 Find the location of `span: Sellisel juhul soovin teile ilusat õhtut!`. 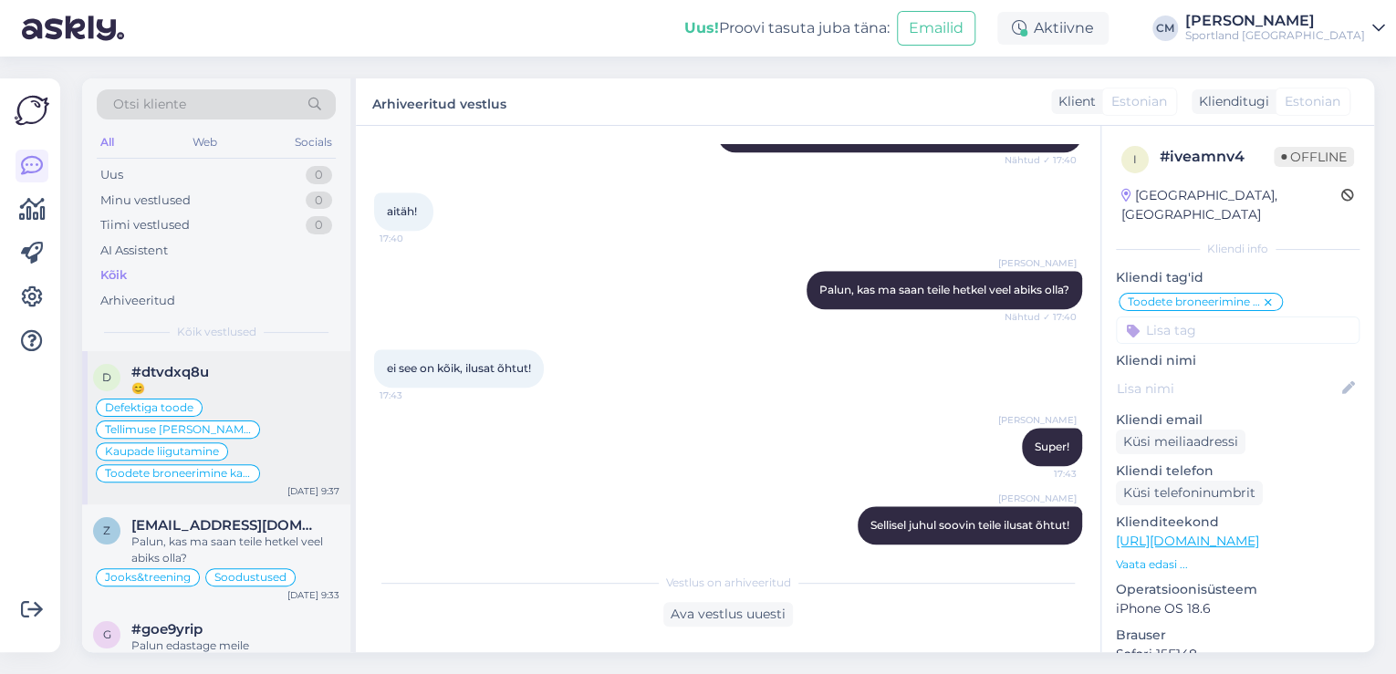

span: Sellisel juhul soovin teile ilusat õhtut! is located at coordinates (970, 525).